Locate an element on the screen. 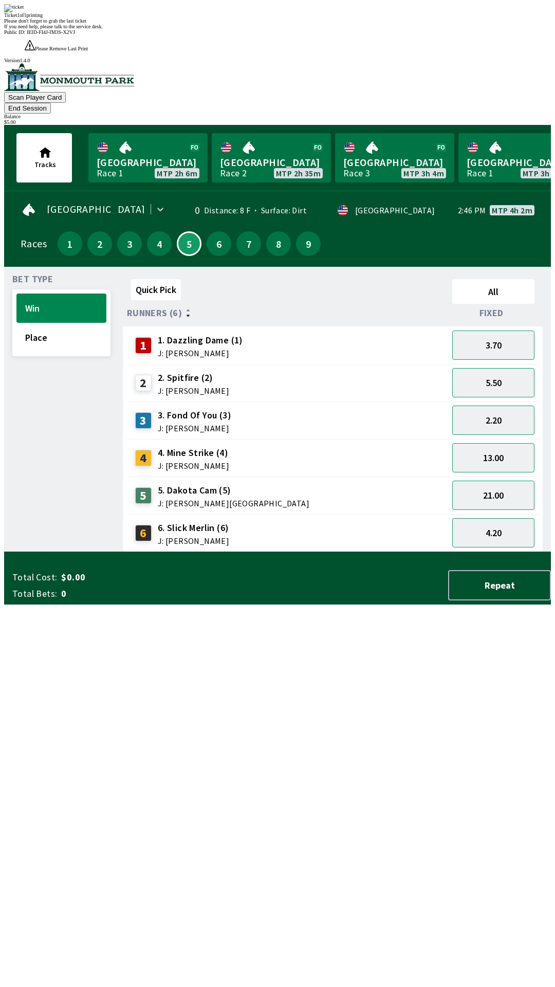 This screenshot has width=555, height=987. span: 4. Mine Strike (4) is located at coordinates (193, 453).